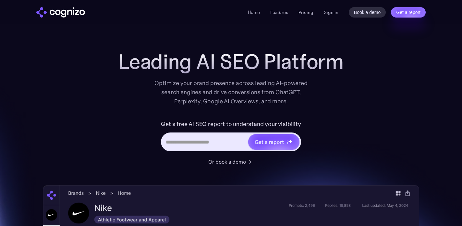  What do you see at coordinates (227, 162) in the screenshot?
I see `div: Or book a demo` at bounding box center [227, 162].